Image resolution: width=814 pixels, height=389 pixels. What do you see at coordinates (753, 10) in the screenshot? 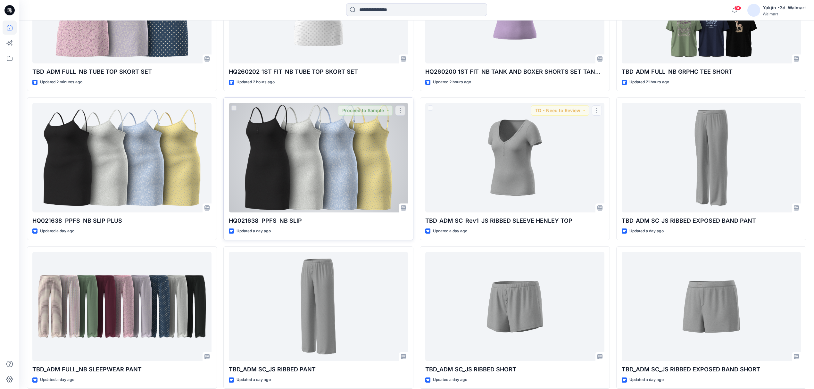
I see `img: avatar` at bounding box center [753, 10].